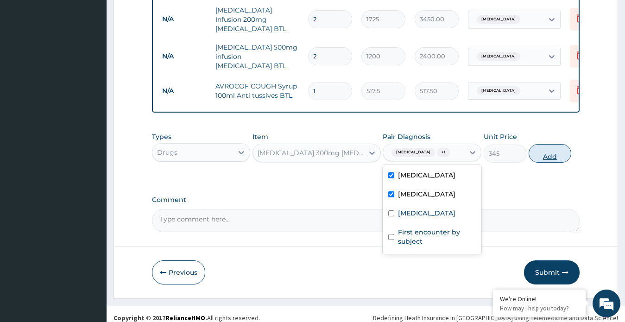  I want to click on textarea: Type your message and hit 'Enter', so click(90, 236).